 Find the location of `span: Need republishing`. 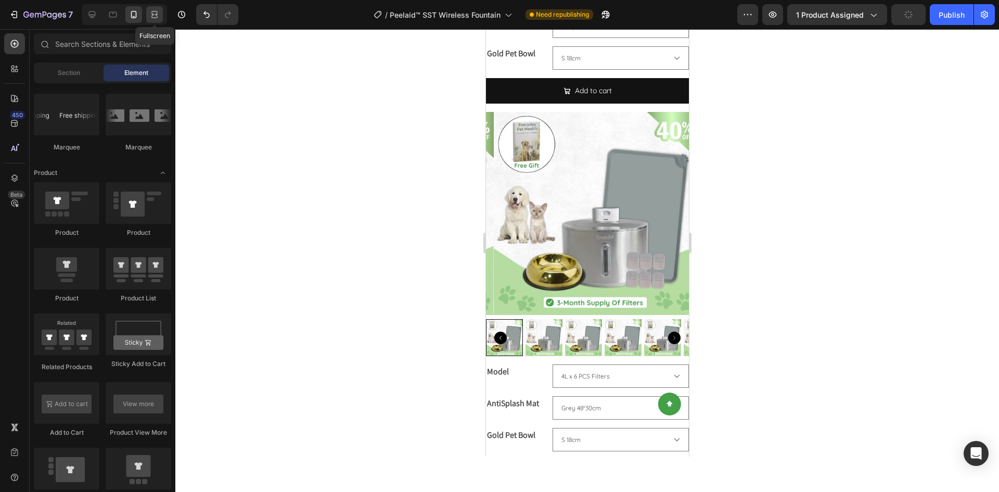

span: Need republishing is located at coordinates (562, 15).